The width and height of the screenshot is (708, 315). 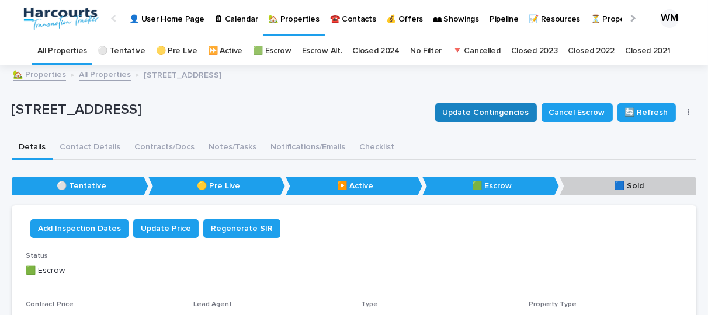 I want to click on a: ⚪️ Tentative, so click(x=121, y=51).